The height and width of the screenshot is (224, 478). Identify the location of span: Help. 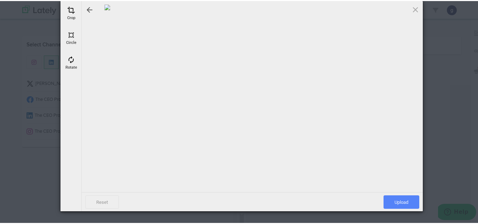
(23, 8).